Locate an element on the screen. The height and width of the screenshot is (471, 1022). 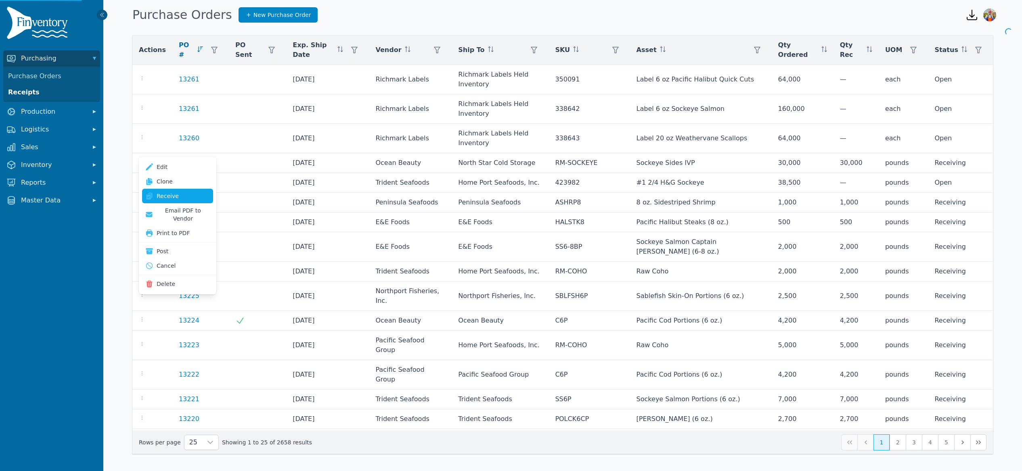
img: Finventory is located at coordinates (39, 24).